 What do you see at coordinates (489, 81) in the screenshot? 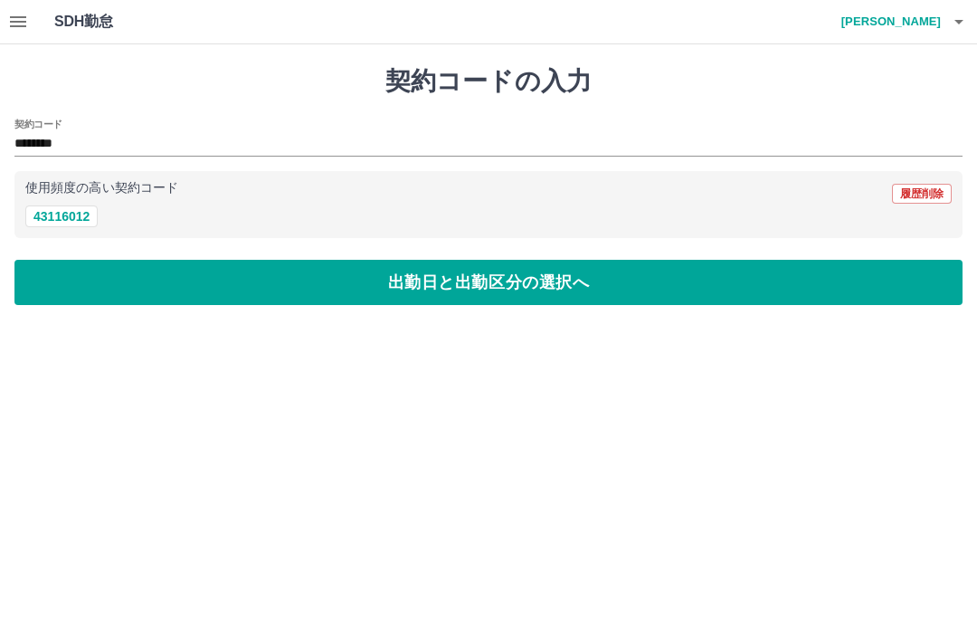
I see `h1: 契約コードの入力` at bounding box center [489, 81].